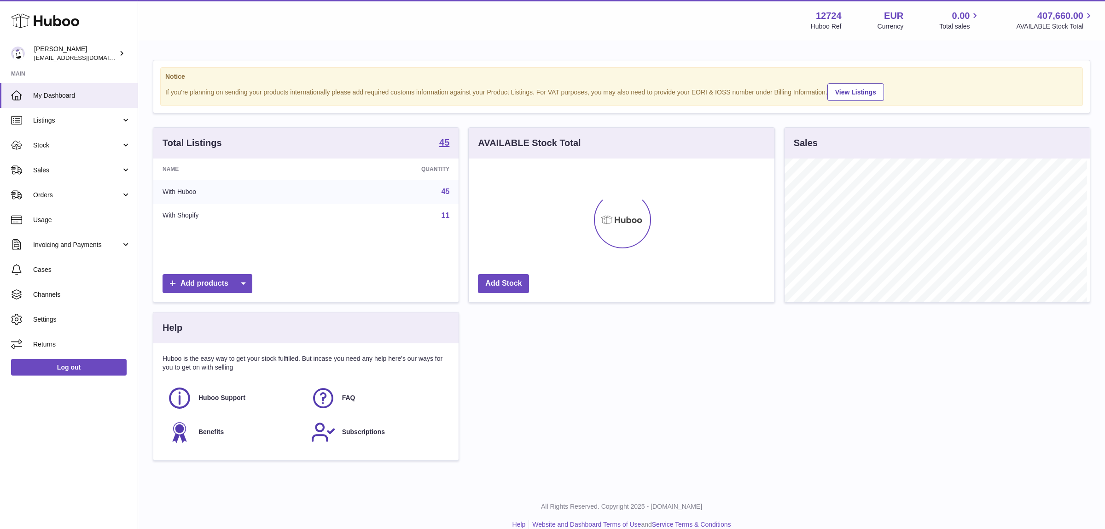 The image size is (1105, 529). Describe the element at coordinates (82, 95) in the screenshot. I see `span: My Dashboard` at that location.